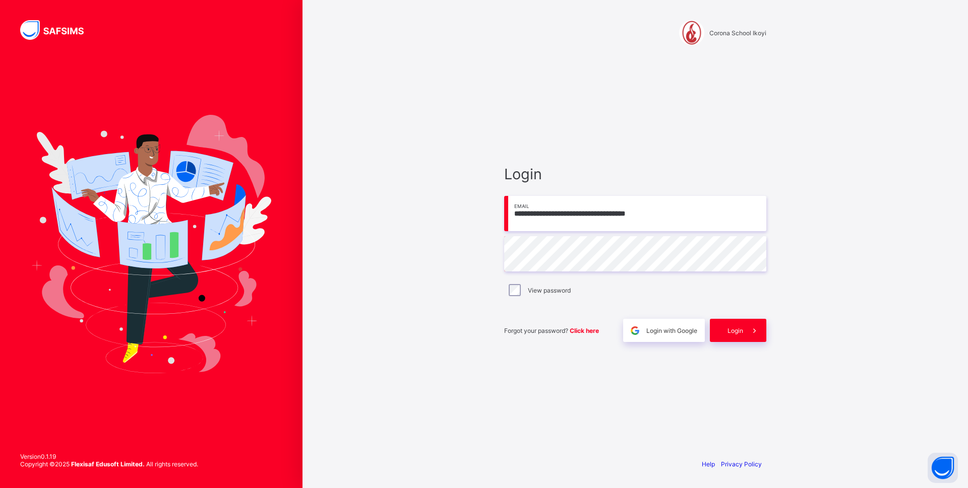 This screenshot has width=968, height=488. I want to click on span: Version 0.1.19, so click(109, 457).